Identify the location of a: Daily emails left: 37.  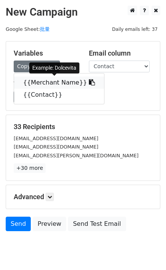
(135, 29).